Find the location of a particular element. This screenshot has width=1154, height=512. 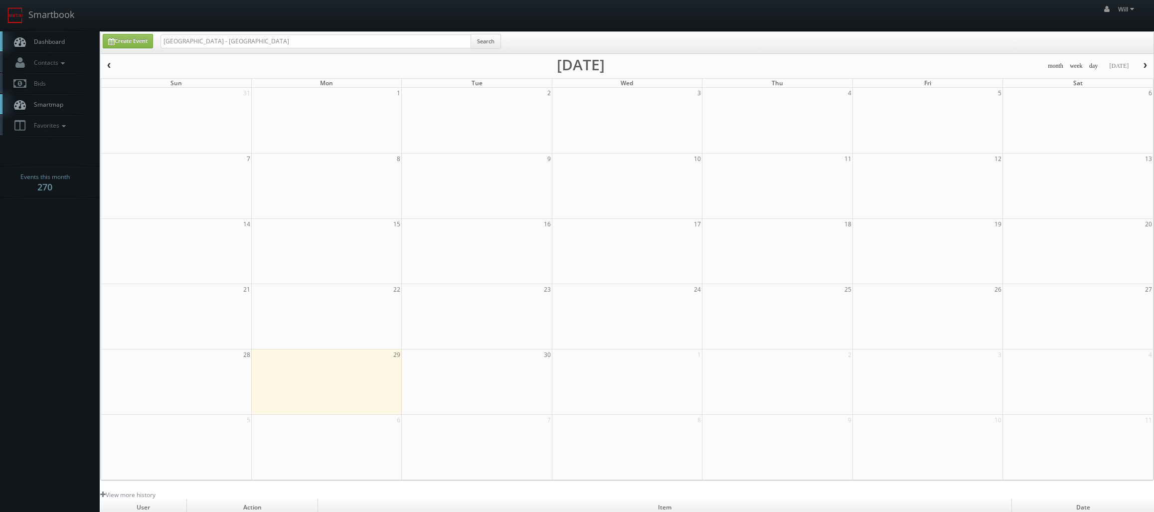

span: 22 is located at coordinates (397, 289).